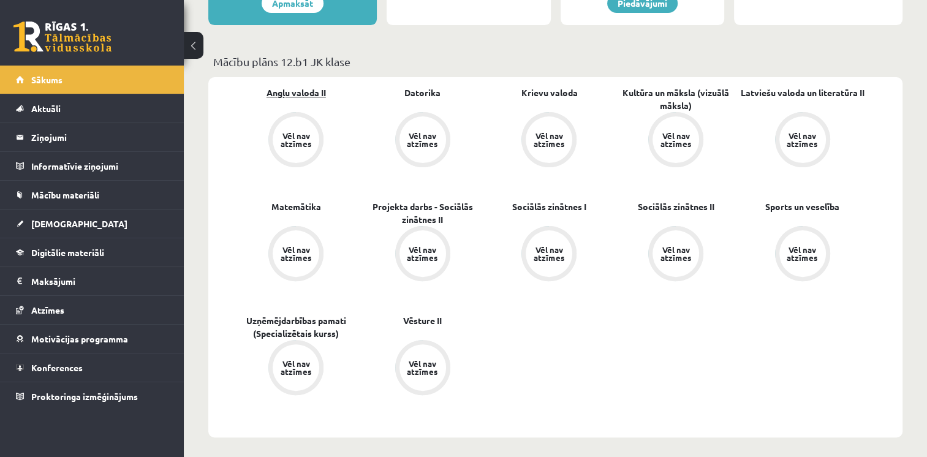 This screenshot has width=927, height=457. I want to click on a: Angļu valoda II, so click(296, 93).